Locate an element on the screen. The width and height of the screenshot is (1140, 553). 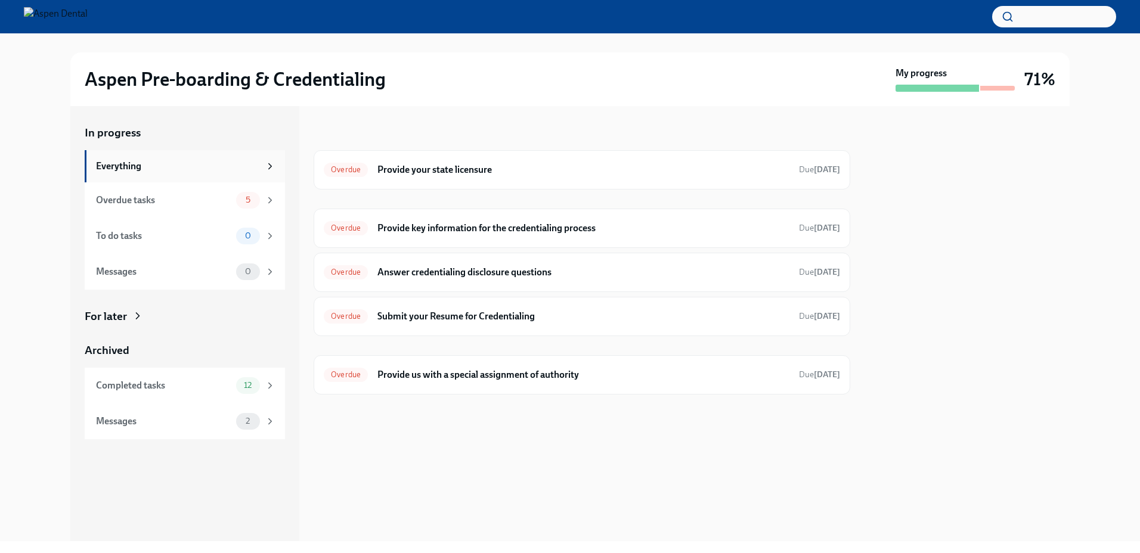
div: To do tasks is located at coordinates (163, 236).